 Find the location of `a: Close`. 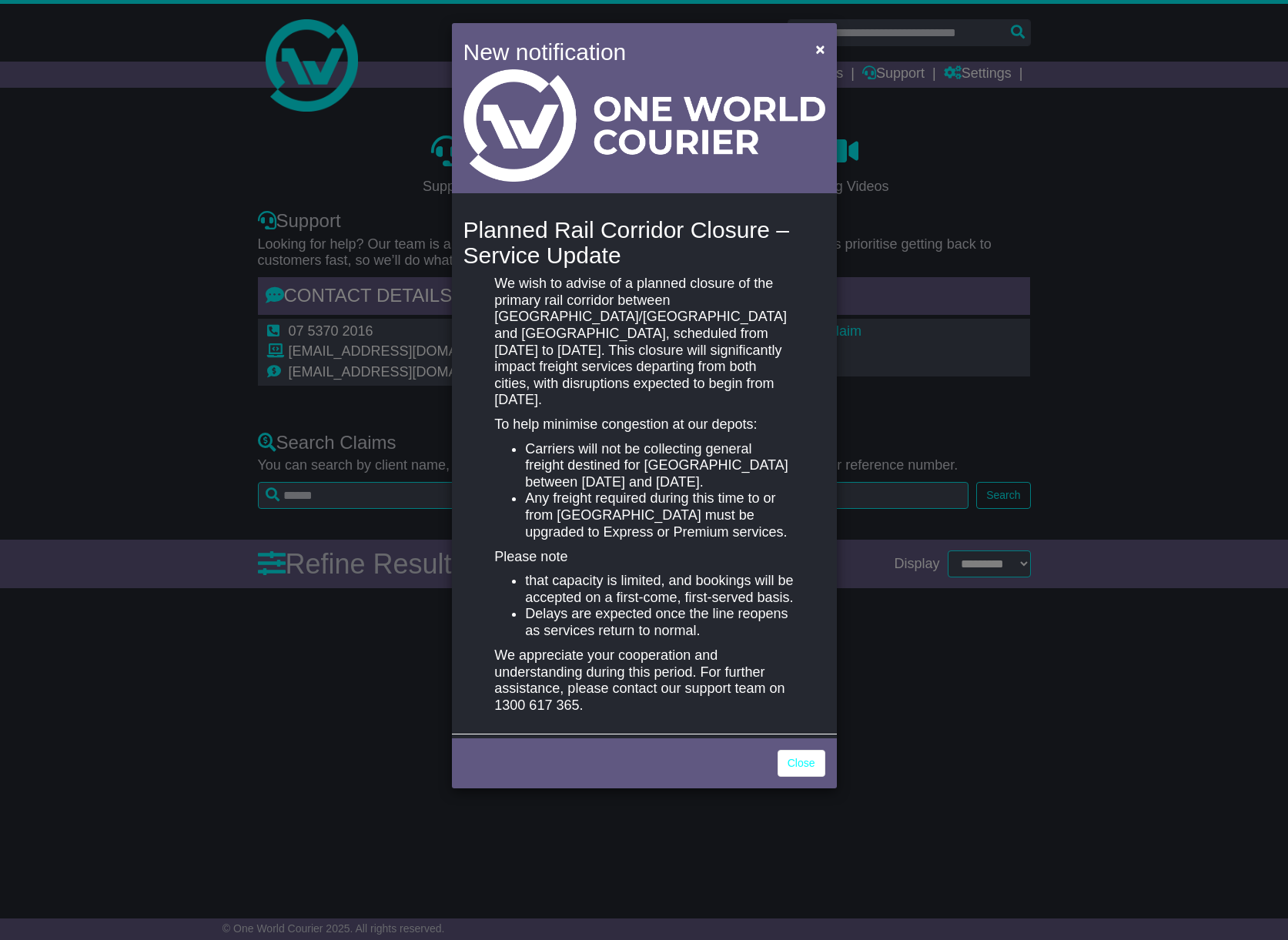

a: Close is located at coordinates (801, 763).